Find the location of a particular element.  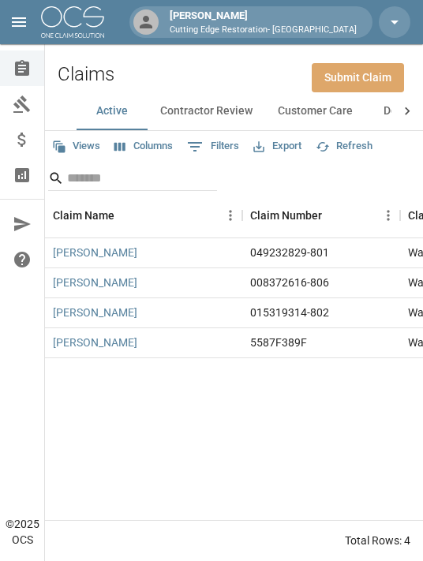

button: Show filters is located at coordinates (213, 147).